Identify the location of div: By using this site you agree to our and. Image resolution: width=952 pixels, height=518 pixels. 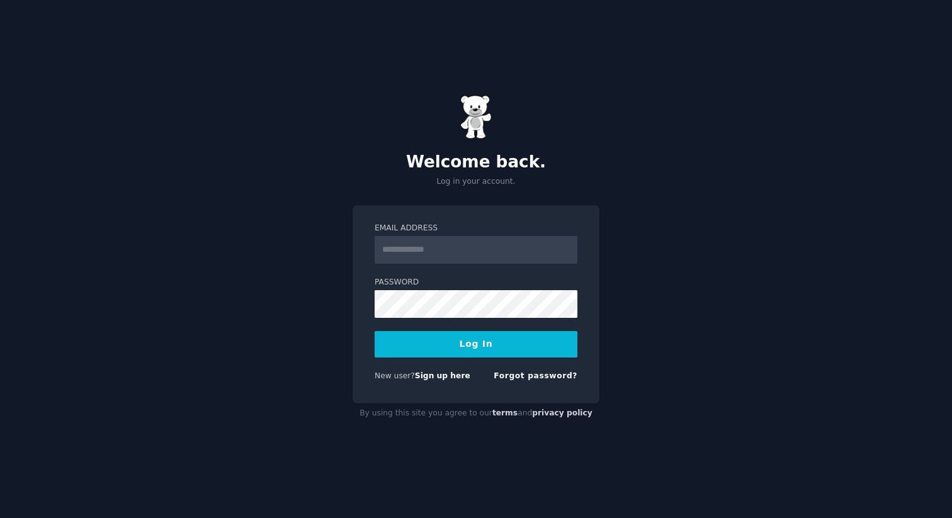
(476, 414).